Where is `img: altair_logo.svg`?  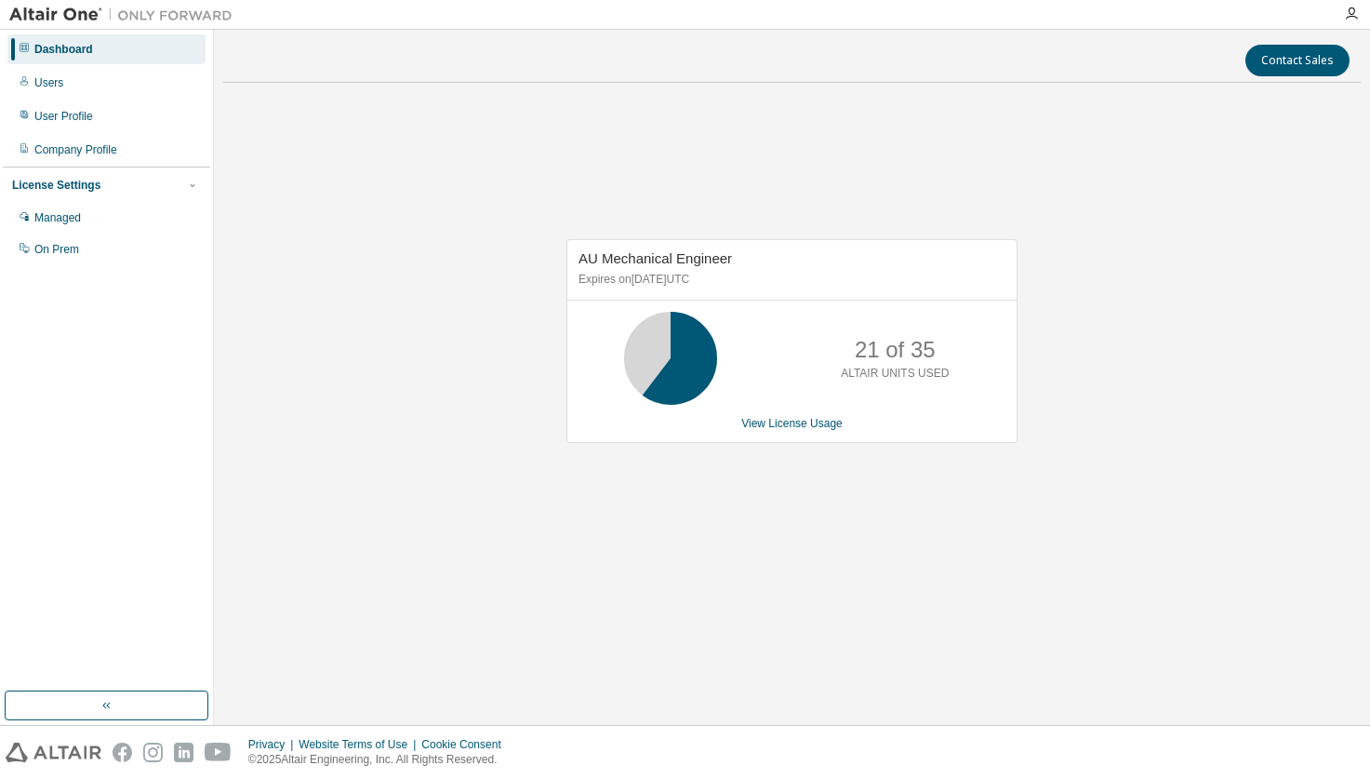 img: altair_logo.svg is located at coordinates (53, 752).